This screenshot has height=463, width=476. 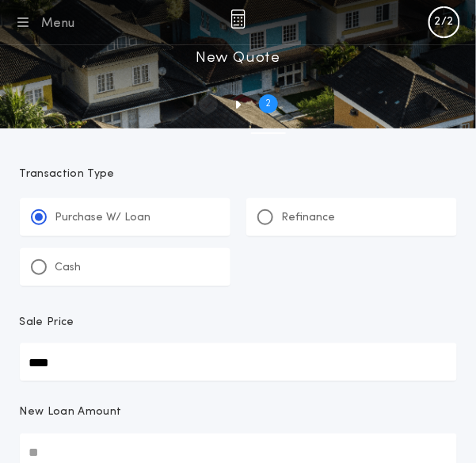 I want to click on button: Menu, so click(x=44, y=22).